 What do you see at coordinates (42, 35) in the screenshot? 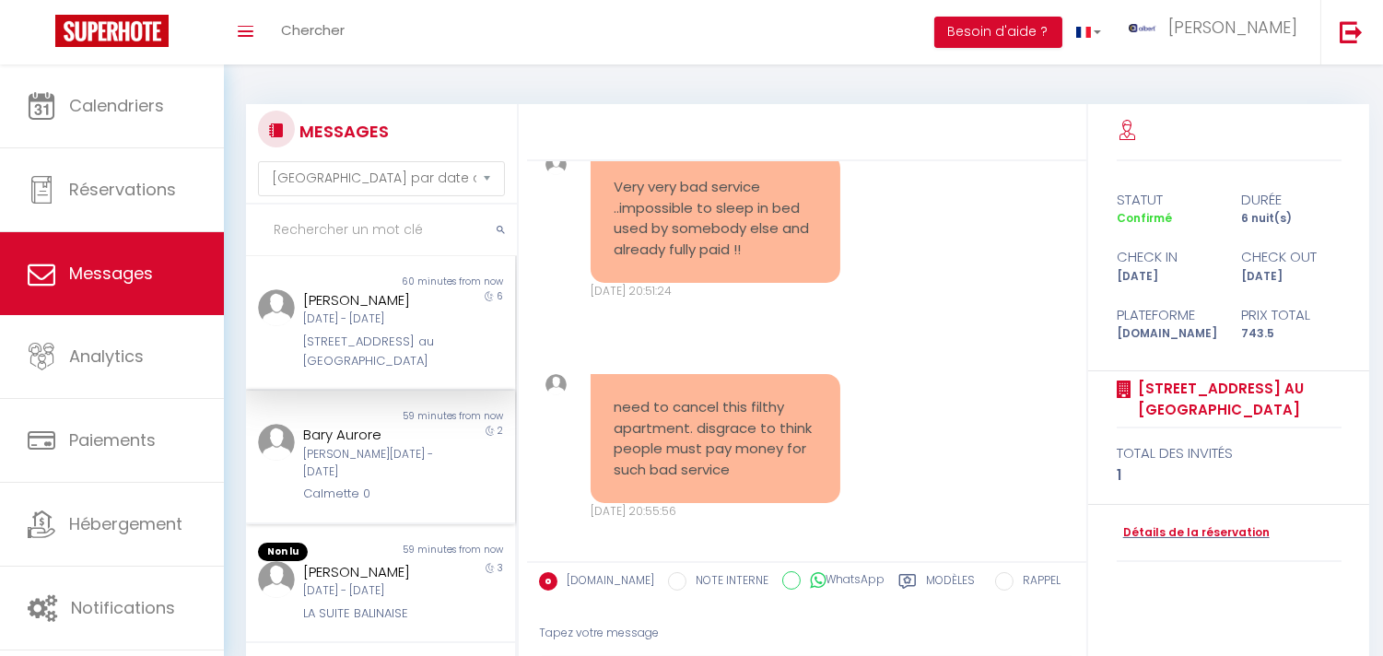
I see `button: Ouvrir le widget de chat LiveChat` at bounding box center [42, 35].